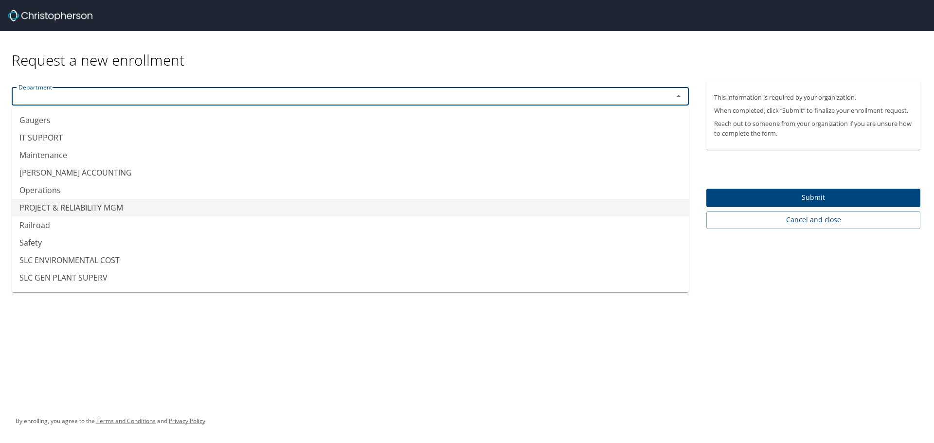 The image size is (934, 443). Describe the element at coordinates (350, 120) in the screenshot. I see `li: Gaugers` at that location.